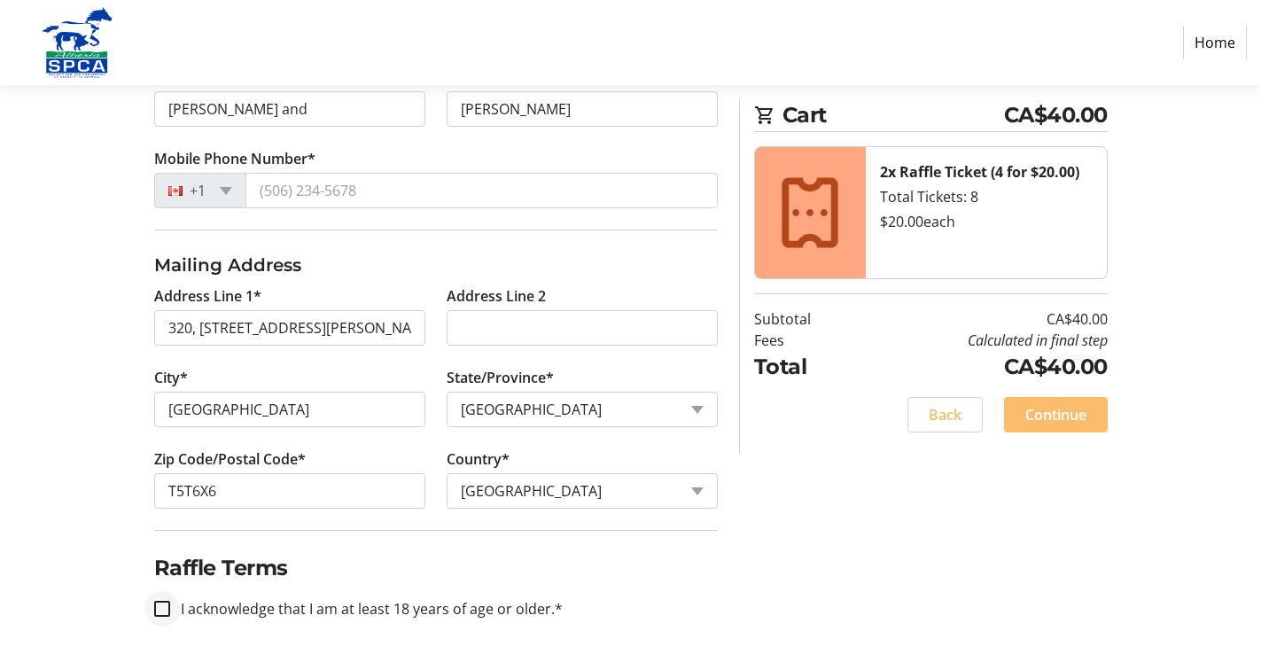 The height and width of the screenshot is (662, 1261). I want to click on label: Mobile Phone Number*, so click(235, 159).